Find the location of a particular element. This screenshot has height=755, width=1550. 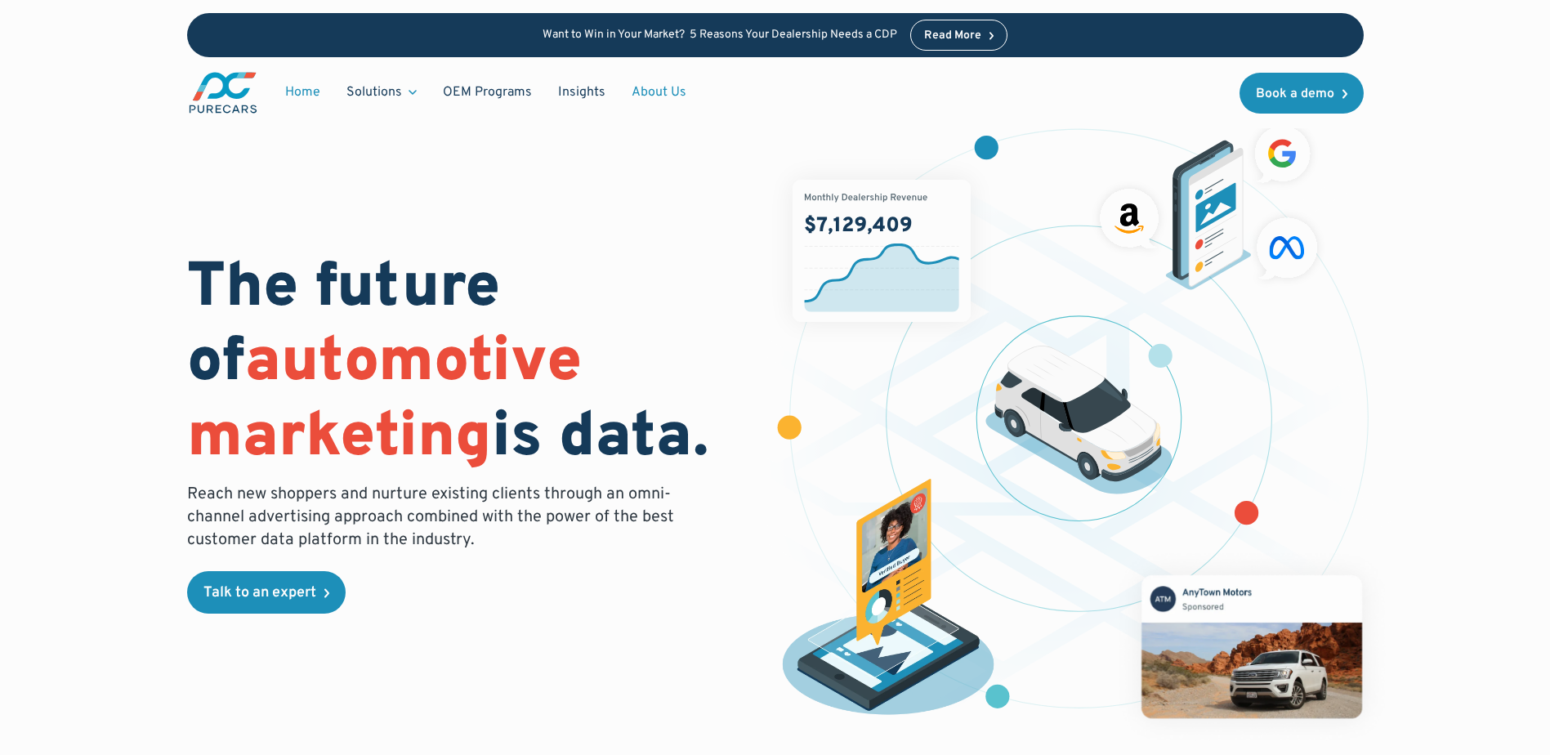

a: main is located at coordinates (223, 92).